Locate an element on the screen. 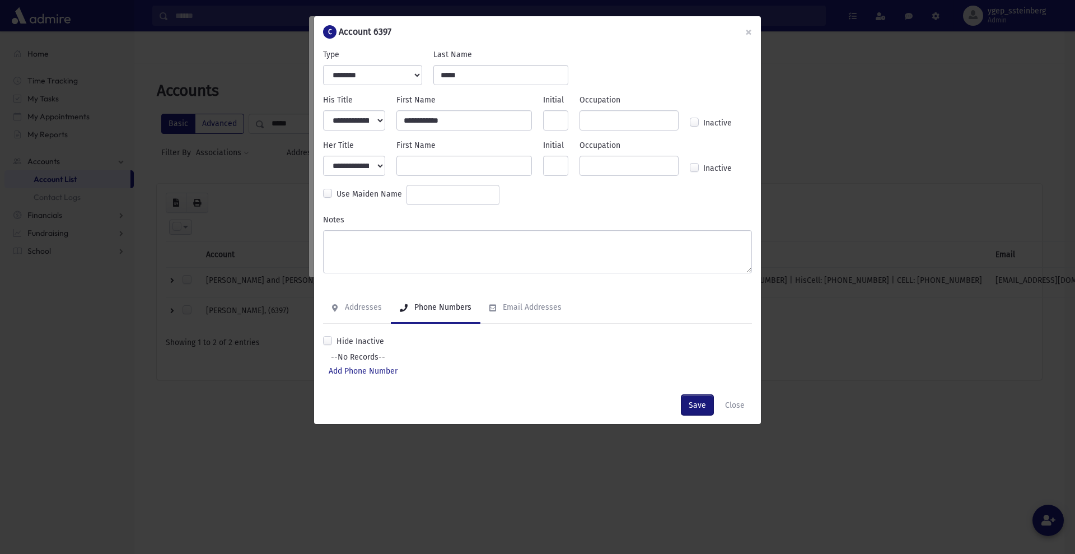 The height and width of the screenshot is (554, 1075). span: --No Records-- is located at coordinates (537, 357).